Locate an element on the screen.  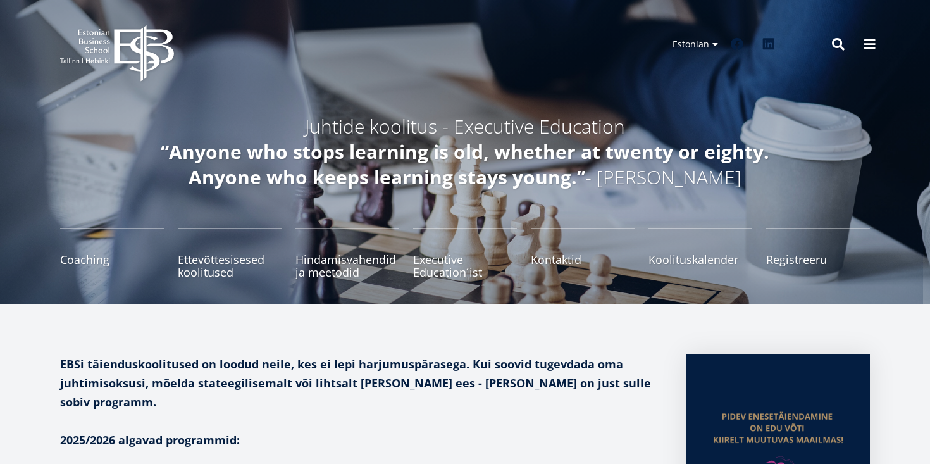
em: “Anyone who stops learning is old, whether at twenty or eighty. Anyone who keeps learning stays y... is located at coordinates (465, 164).